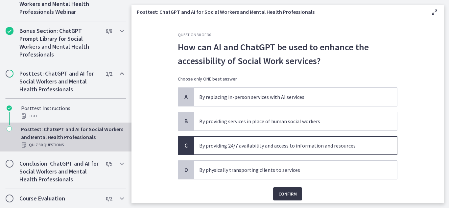  Describe the element at coordinates (288, 194) in the screenshot. I see `button: Confirm` at that location.